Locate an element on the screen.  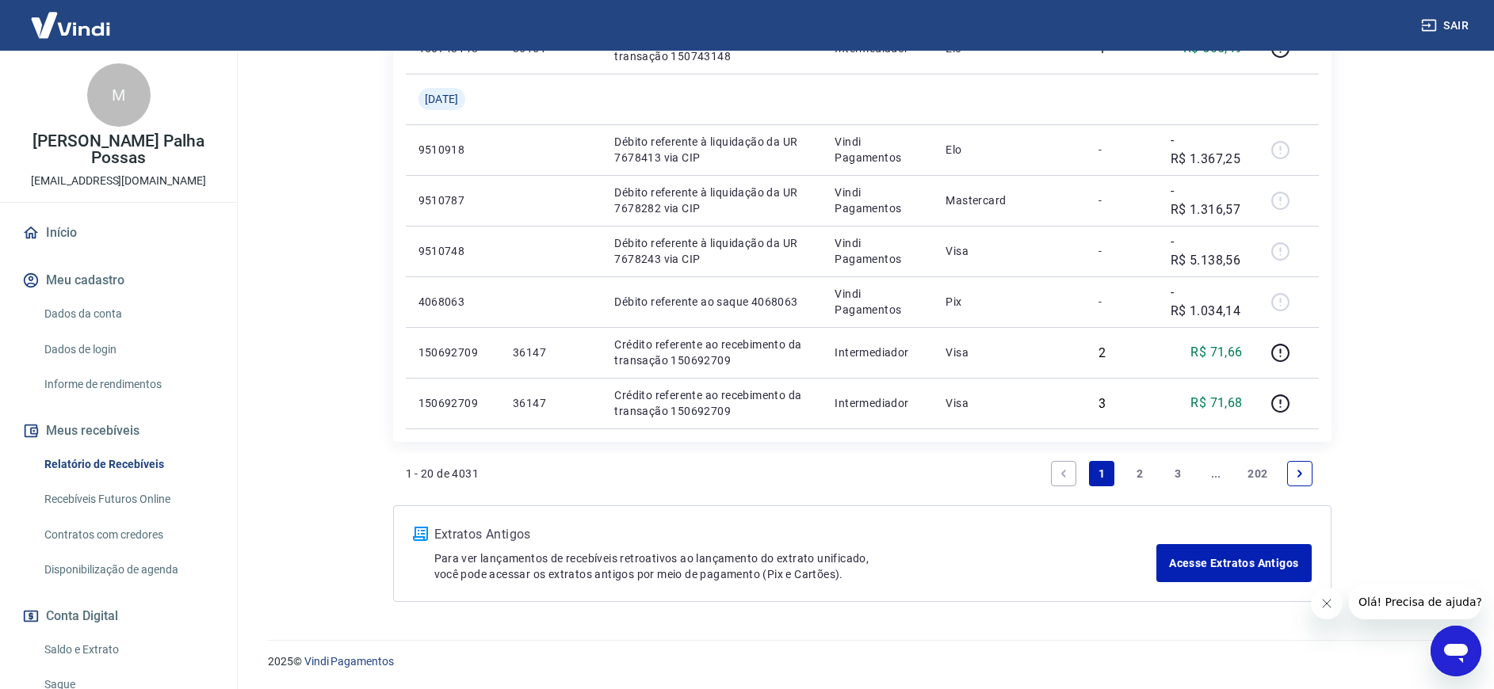
a: Page 1 is your current page is located at coordinates (1101, 474).